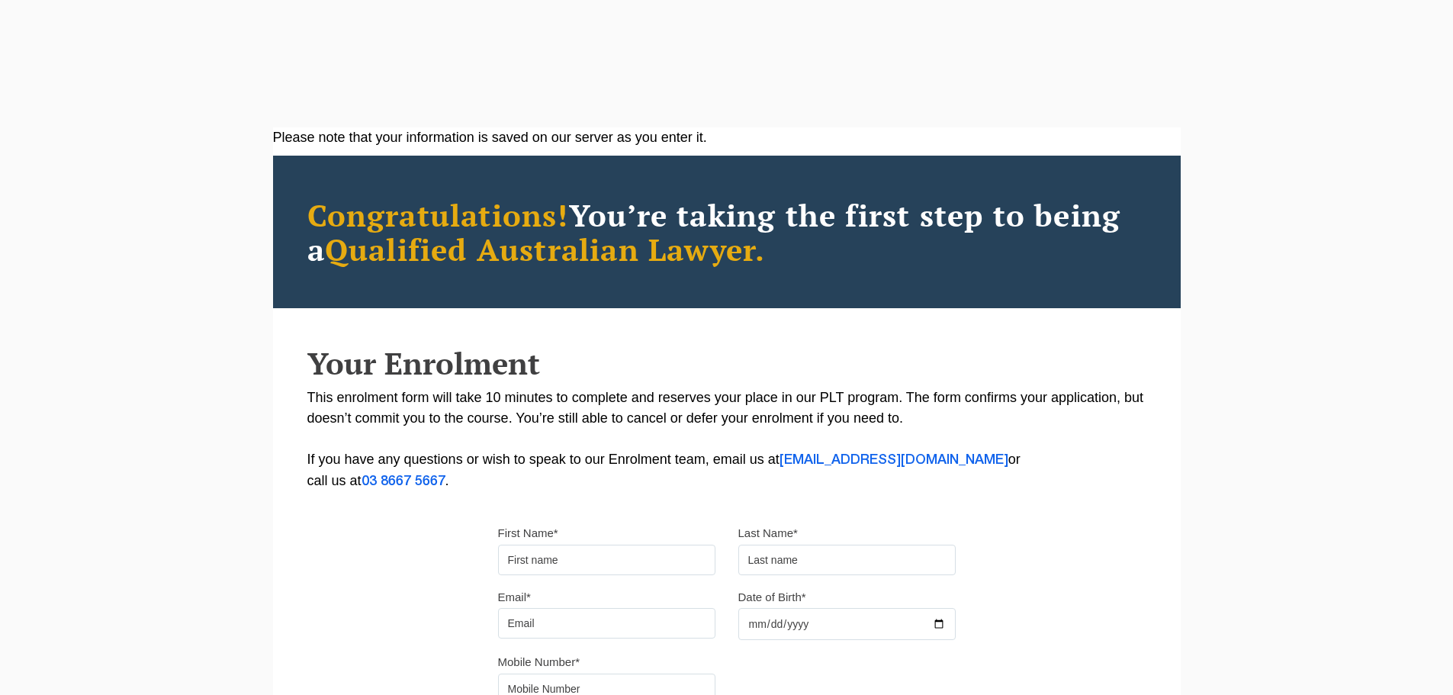 This screenshot has height=695, width=1453. What do you see at coordinates (403, 481) in the screenshot?
I see `a: 03 8667 5667` at bounding box center [403, 481].